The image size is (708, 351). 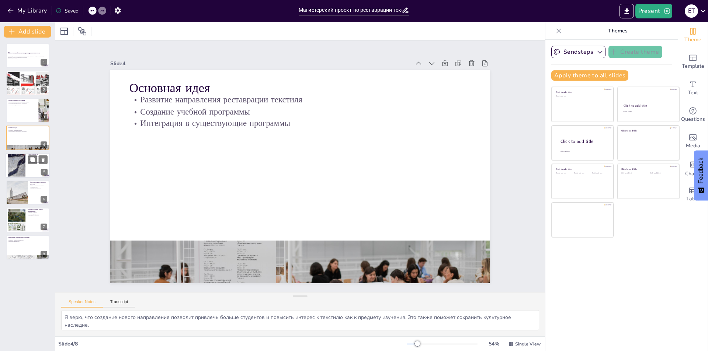 I want to click on p: Вопросы для аудитории, so click(x=28, y=242).